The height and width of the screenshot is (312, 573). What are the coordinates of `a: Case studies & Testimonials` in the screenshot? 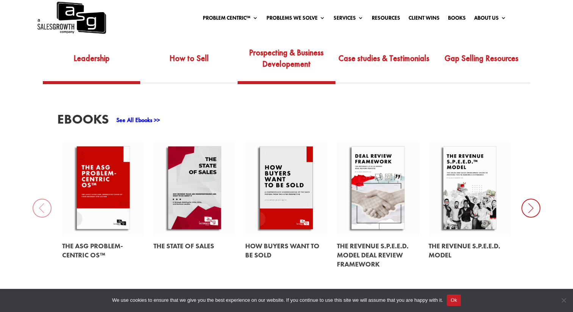 It's located at (384, 64).